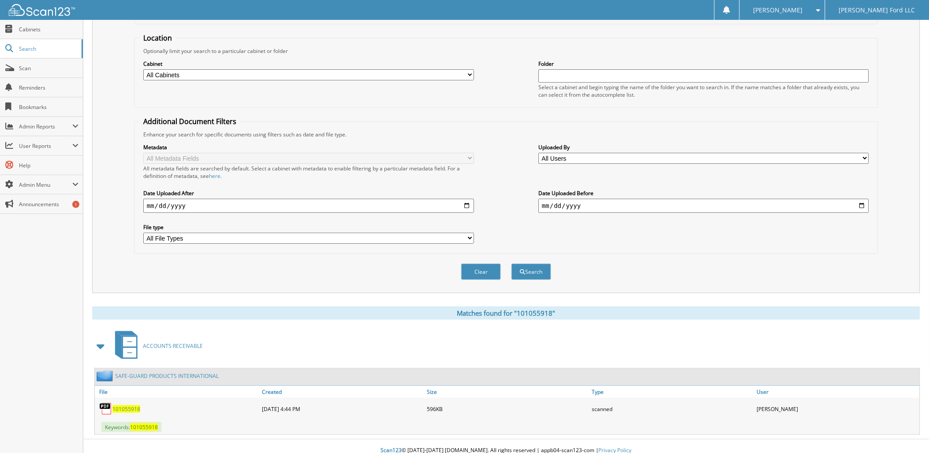 This screenshot has width=929, height=453. Describe the element at coordinates (49, 68) in the screenshot. I see `span: Scan` at that location.